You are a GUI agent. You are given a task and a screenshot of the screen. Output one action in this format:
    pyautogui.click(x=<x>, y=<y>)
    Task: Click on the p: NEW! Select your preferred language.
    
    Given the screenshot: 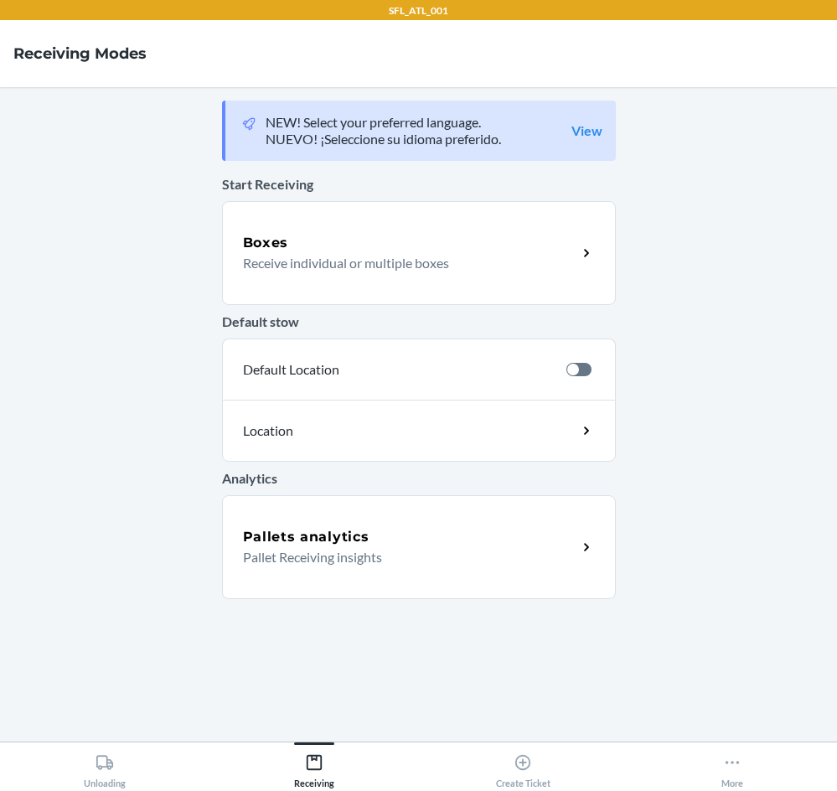 What is the action you would take?
    pyautogui.click(x=383, y=122)
    